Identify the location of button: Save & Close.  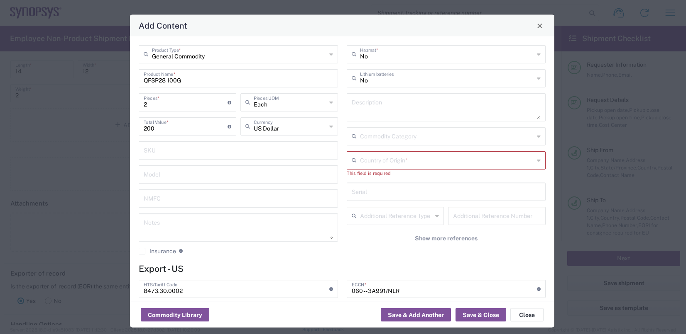
(481, 315).